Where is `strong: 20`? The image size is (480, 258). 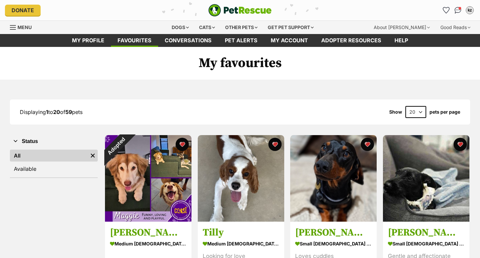 strong: 20 is located at coordinates (56, 112).